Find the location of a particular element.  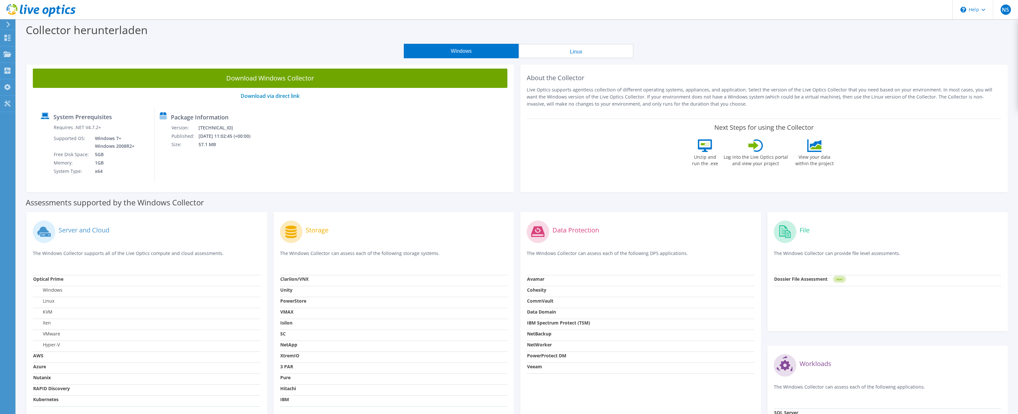

strong: CommVault is located at coordinates (540, 300).